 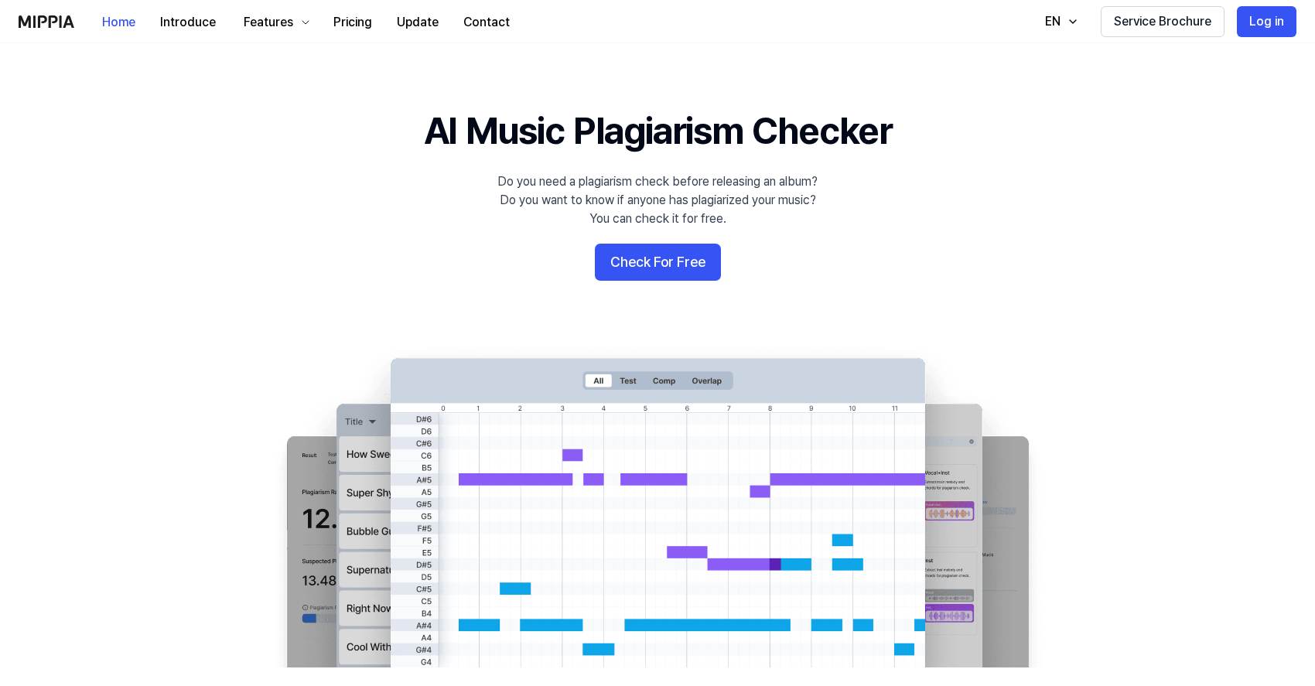 I want to click on a: Contact, so click(x=487, y=22).